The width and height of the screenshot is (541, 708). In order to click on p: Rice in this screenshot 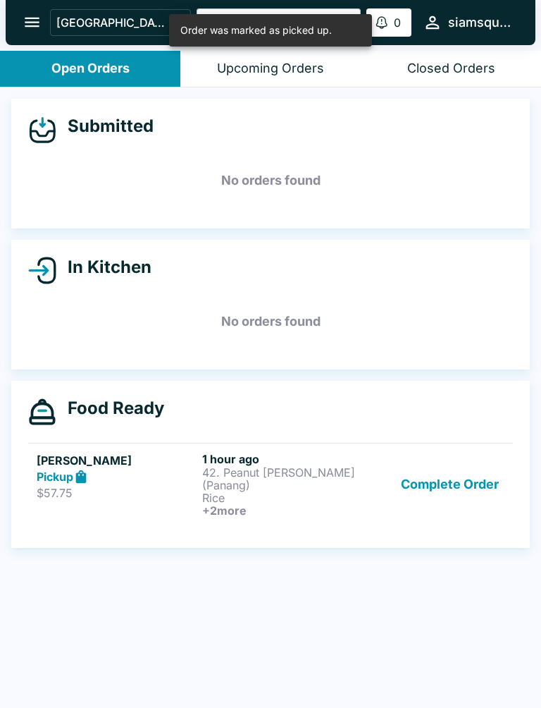, I will do `click(282, 498)`.